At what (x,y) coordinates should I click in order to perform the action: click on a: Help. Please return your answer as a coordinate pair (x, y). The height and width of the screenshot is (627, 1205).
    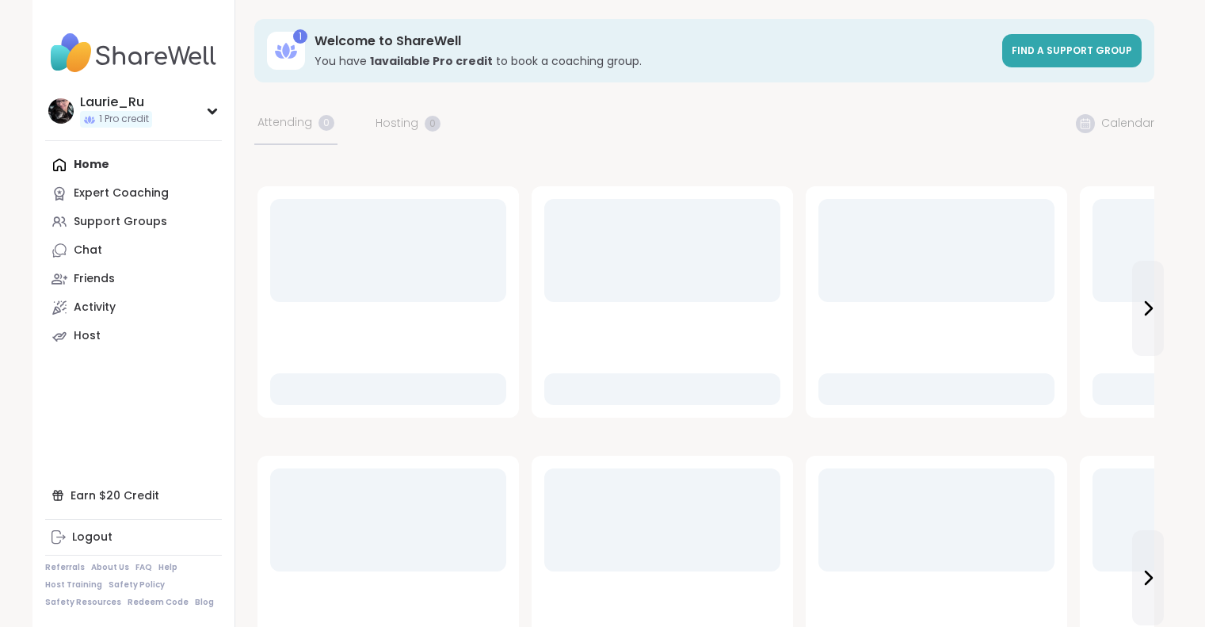
    Looking at the image, I should click on (168, 567).